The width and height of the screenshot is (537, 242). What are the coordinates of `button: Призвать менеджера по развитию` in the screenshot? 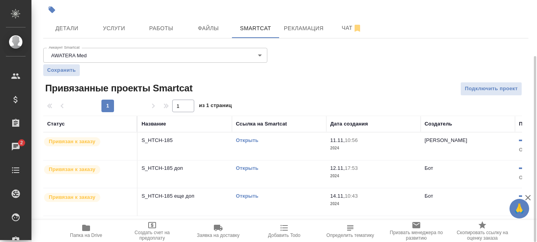 It's located at (416, 231).